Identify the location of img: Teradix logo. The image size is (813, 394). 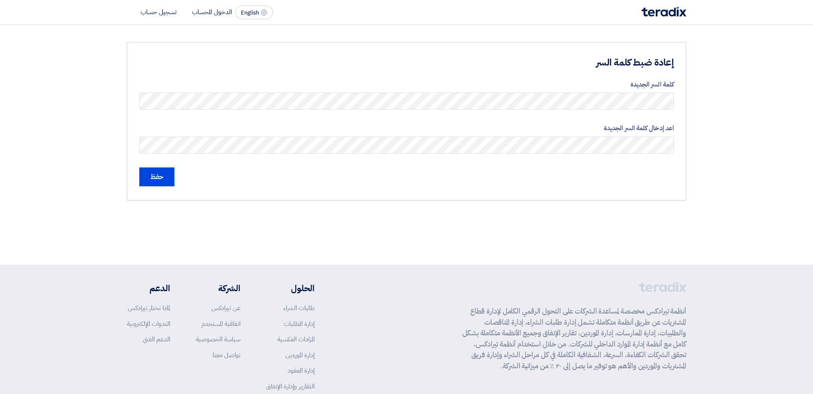
(664, 12).